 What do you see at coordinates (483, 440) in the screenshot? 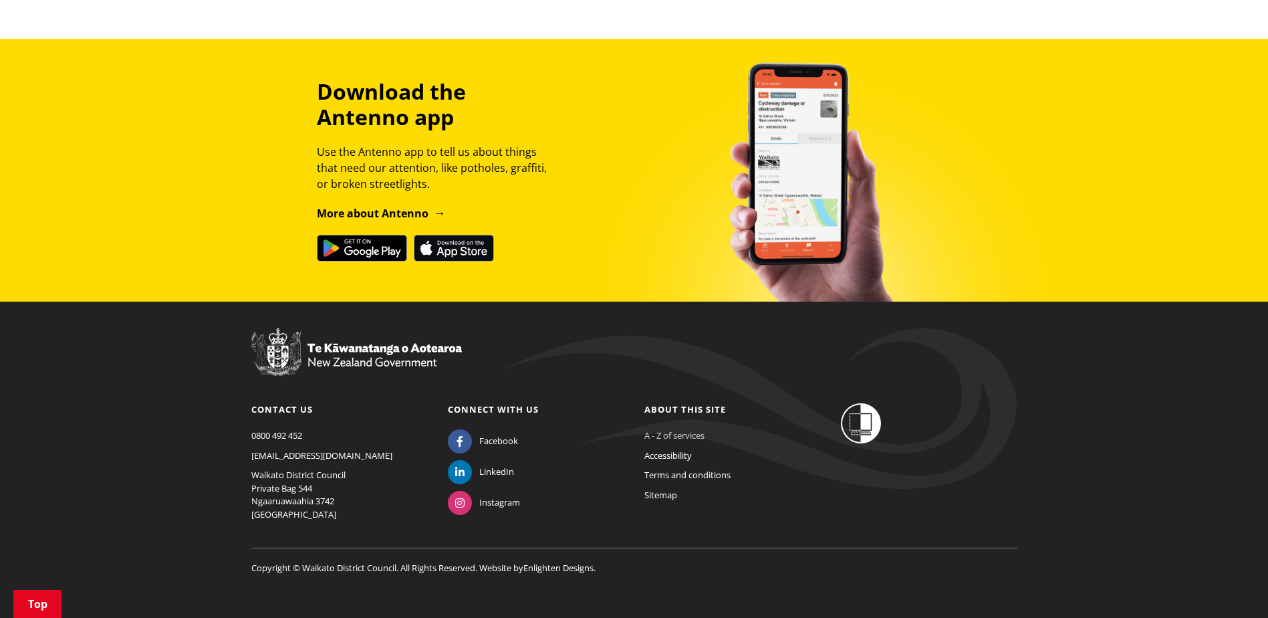
I see `a: Facebook` at bounding box center [483, 440].